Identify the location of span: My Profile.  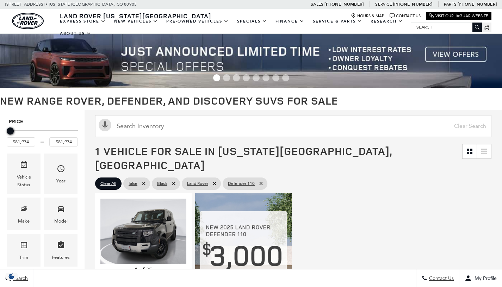
(484, 278).